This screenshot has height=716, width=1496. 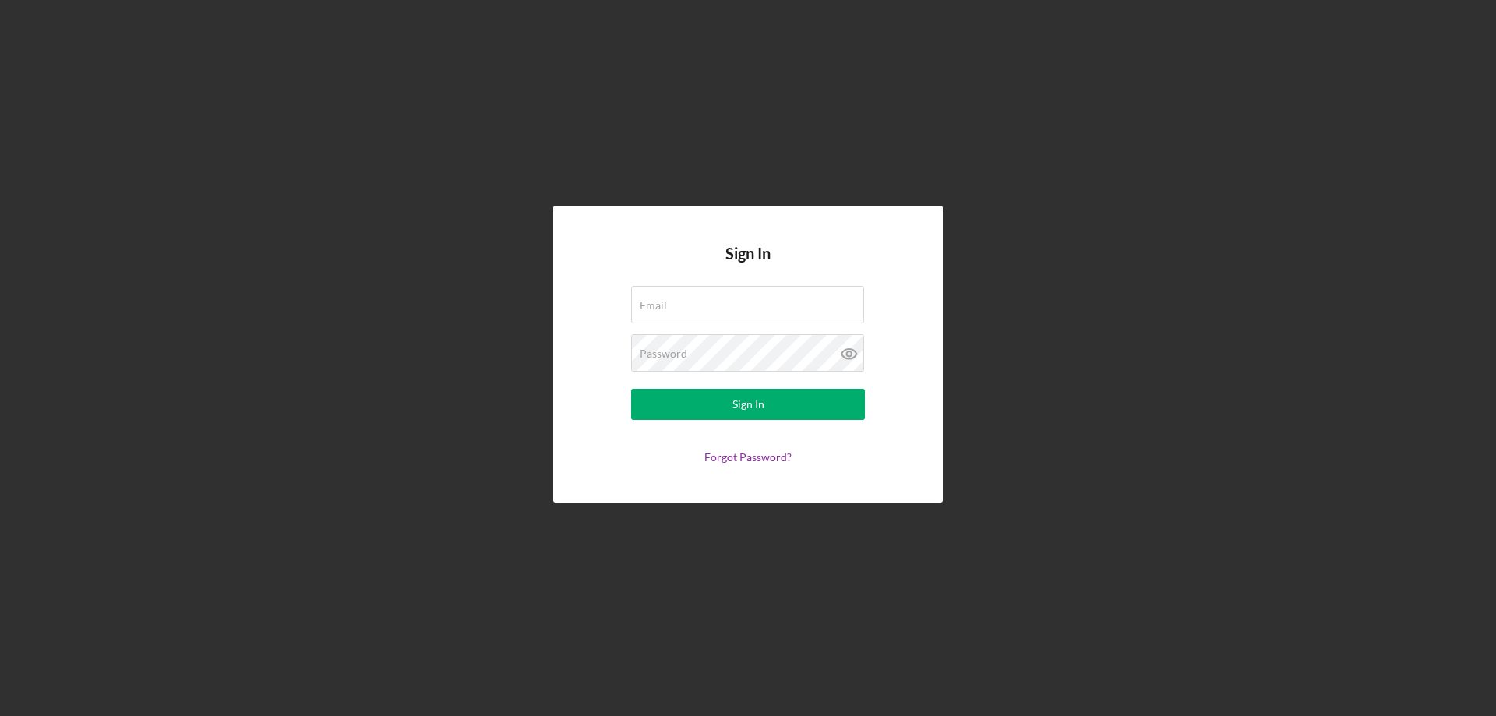 What do you see at coordinates (663, 354) in the screenshot?
I see `label: Password` at bounding box center [663, 354].